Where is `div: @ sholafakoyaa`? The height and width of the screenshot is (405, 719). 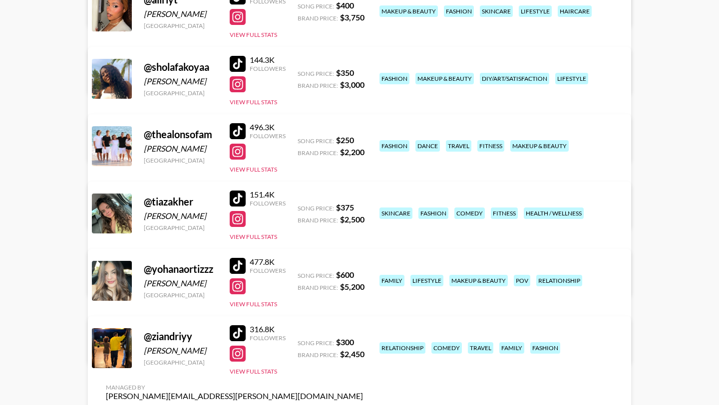 div: @ sholafakoyaa is located at coordinates (181, 67).